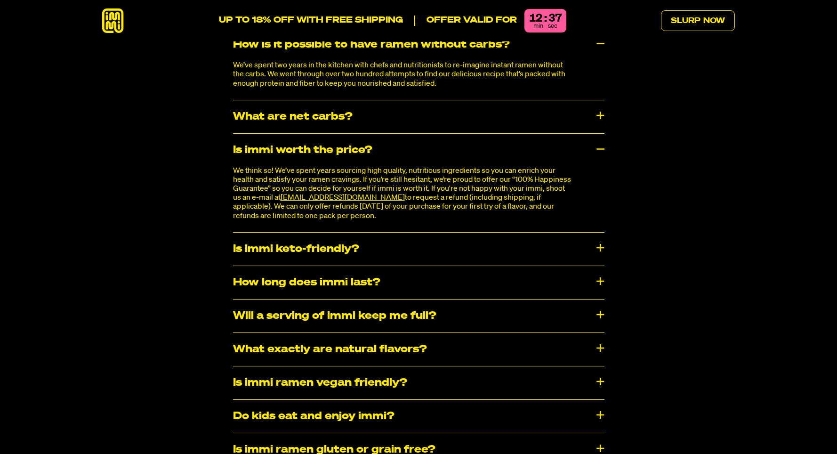 The image size is (837, 454). Describe the element at coordinates (418, 117) in the screenshot. I see `div: What are net carbs?` at that location.